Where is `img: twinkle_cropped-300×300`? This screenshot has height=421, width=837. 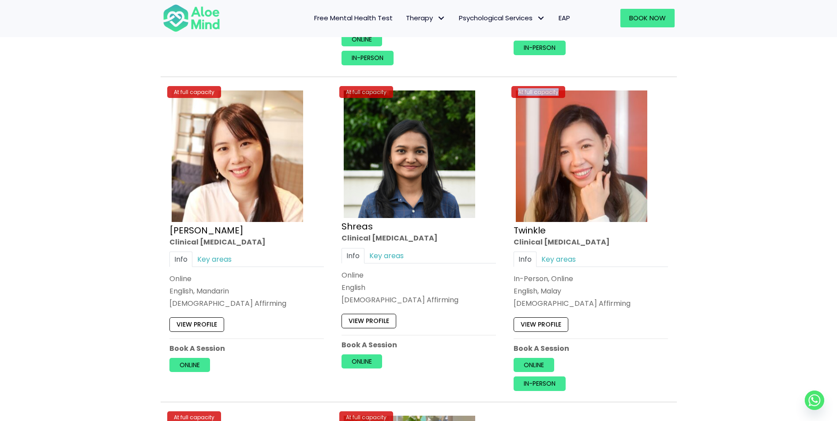
img: twinkle_cropped-300×300 is located at coordinates (582, 156).